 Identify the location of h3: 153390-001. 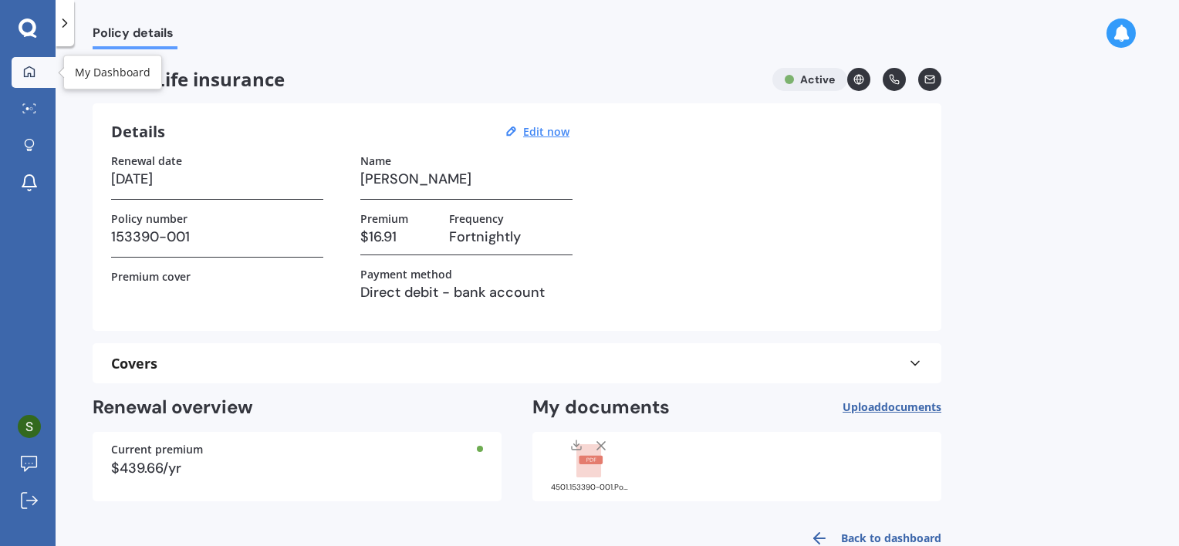
(217, 237).